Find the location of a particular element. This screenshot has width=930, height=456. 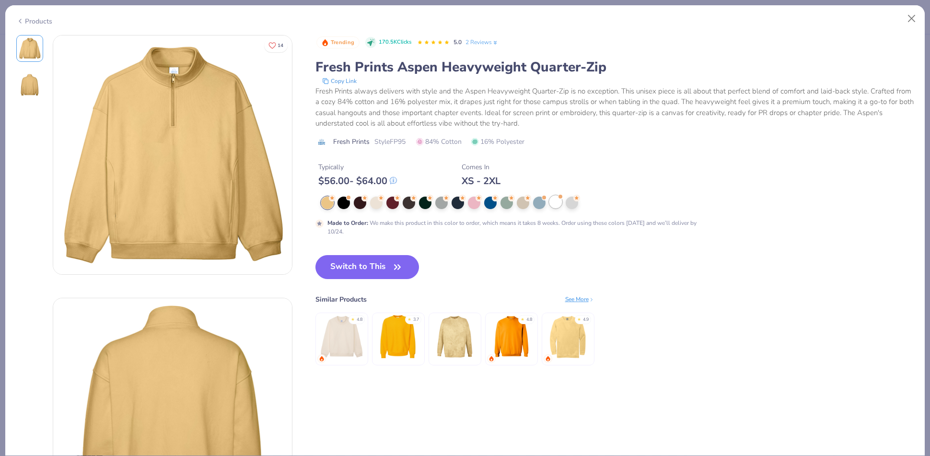

div: $ 56.00 - $ 64.00 is located at coordinates (358, 181).